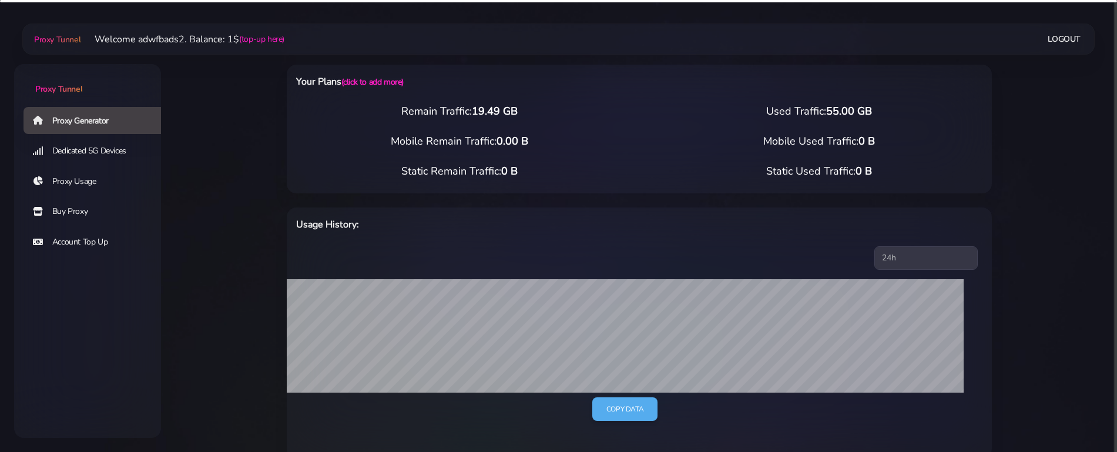  Describe the element at coordinates (97, 151) in the screenshot. I see `a: Dedicated 5G Devices` at that location.